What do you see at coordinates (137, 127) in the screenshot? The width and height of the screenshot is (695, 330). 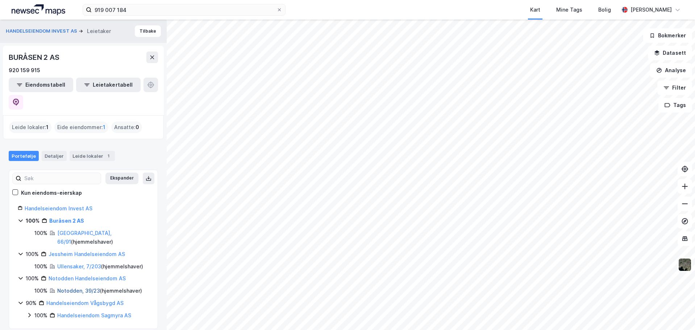 I see `span: 0` at bounding box center [137, 127].